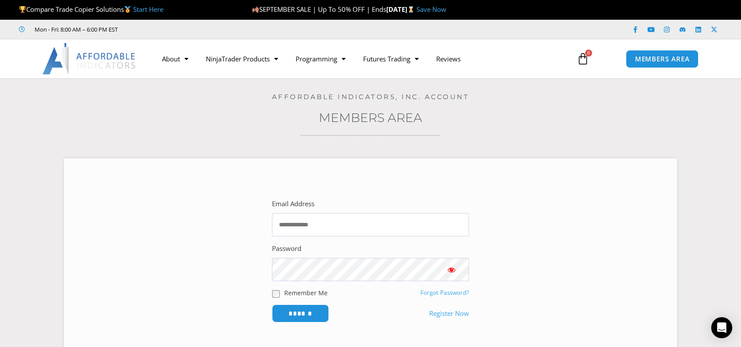  Describe the element at coordinates (583, 59) in the screenshot. I see `a: 0` at that location.